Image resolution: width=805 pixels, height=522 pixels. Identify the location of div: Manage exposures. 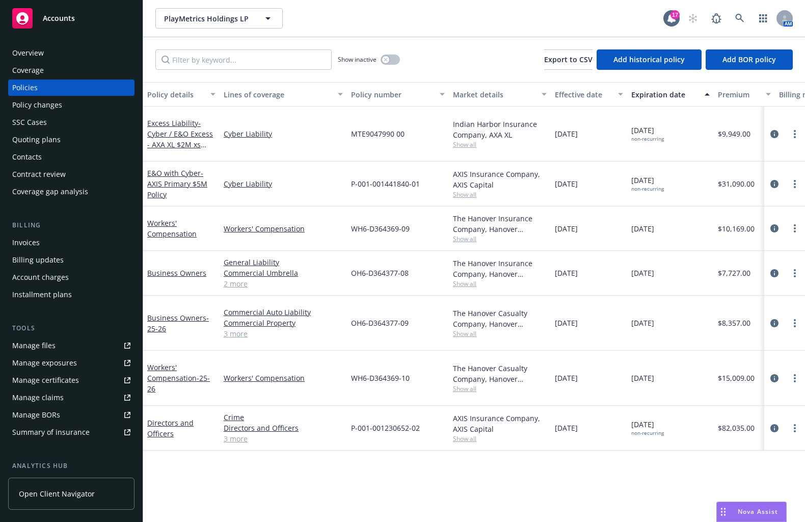
(44, 363).